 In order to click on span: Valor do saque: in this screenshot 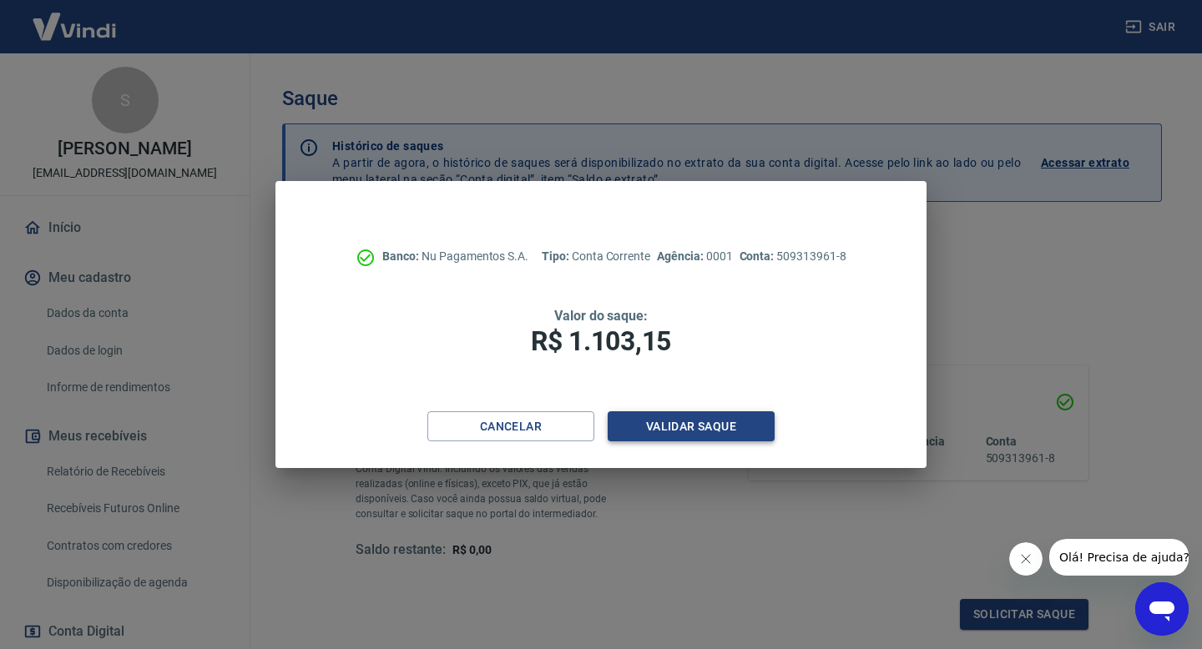, I will do `click(601, 316)`.